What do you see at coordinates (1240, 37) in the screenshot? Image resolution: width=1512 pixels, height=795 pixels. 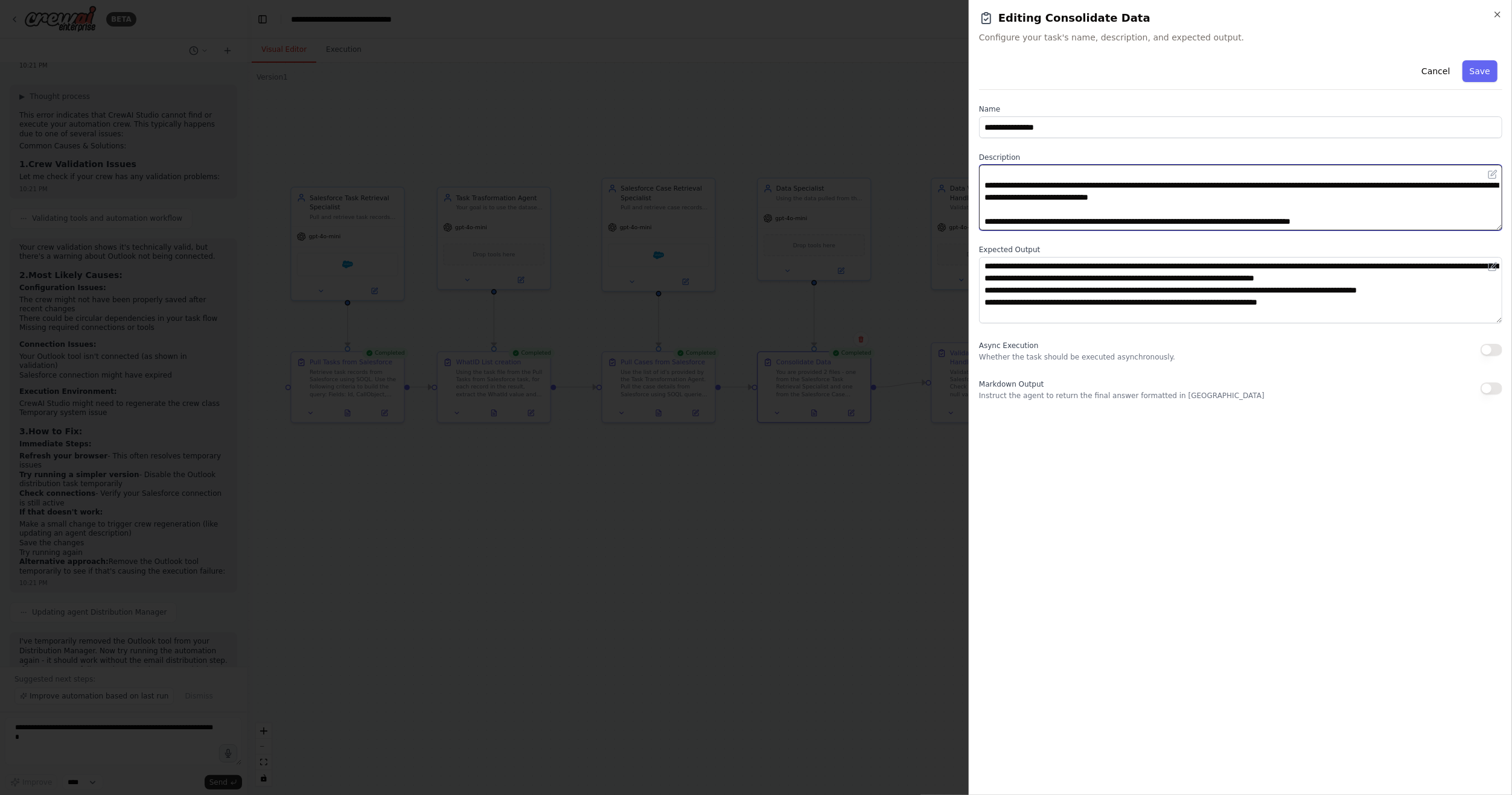 I see `span: Configure your task's name, description, and expected output.` at bounding box center [1240, 37].